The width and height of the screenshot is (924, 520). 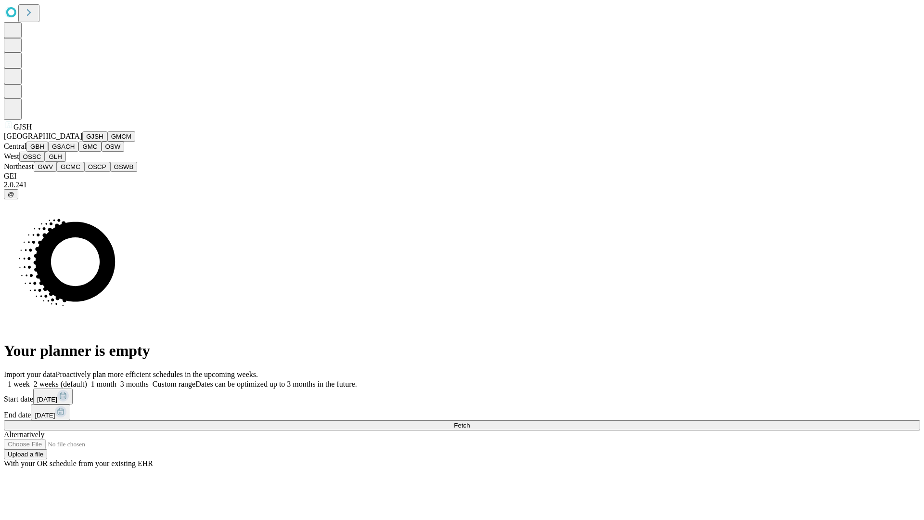 What do you see at coordinates (90, 146) in the screenshot?
I see `button: GMC` at bounding box center [90, 146].